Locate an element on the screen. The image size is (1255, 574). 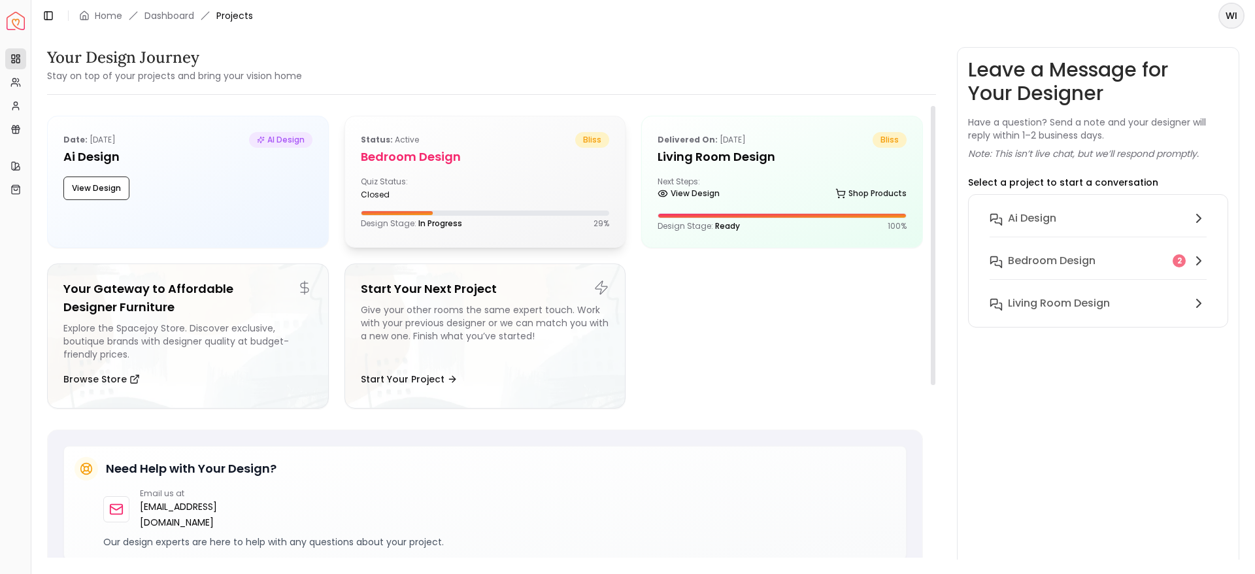
button: Bedroom design2 is located at coordinates (1098, 269).